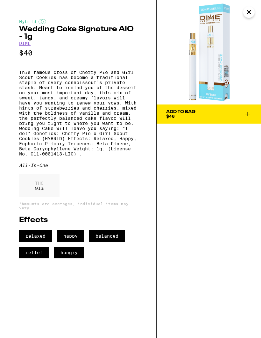 Image resolution: width=261 pixels, height=338 pixels. What do you see at coordinates (39, 183) in the screenshot?
I see `p: THC` at bounding box center [39, 183].